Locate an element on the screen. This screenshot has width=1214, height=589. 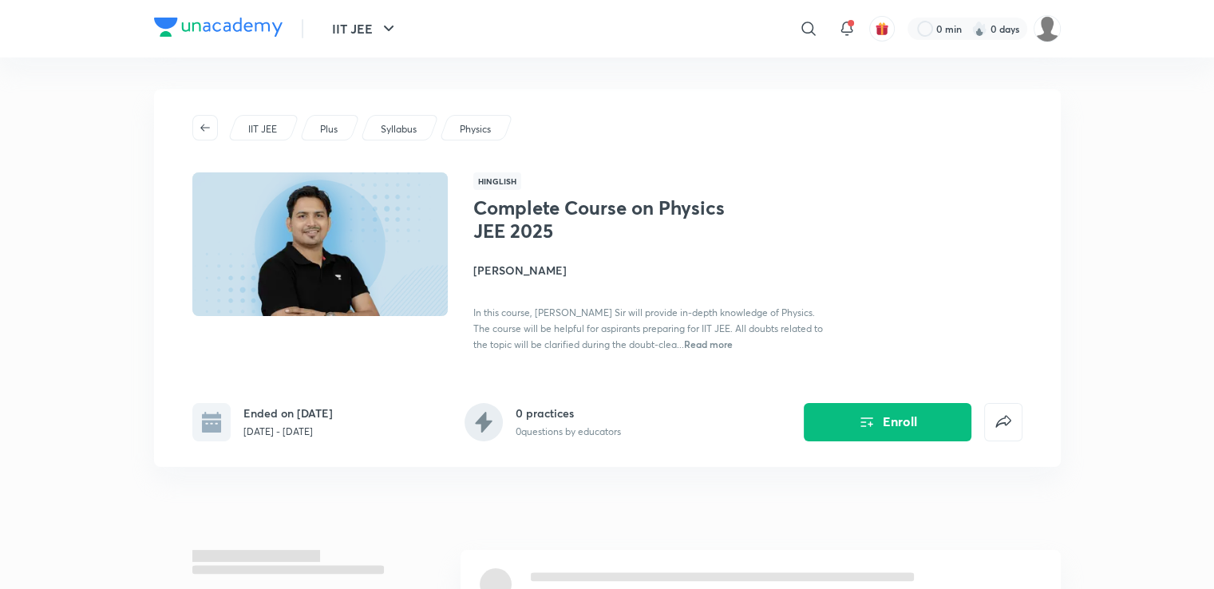
button: false is located at coordinates (1004, 422).